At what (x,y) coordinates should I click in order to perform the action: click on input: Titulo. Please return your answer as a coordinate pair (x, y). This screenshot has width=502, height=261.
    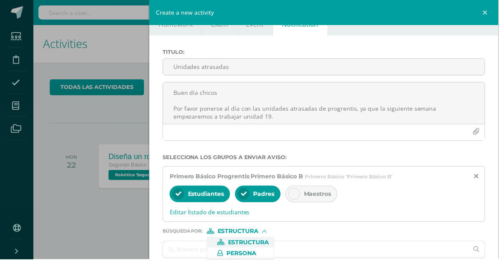
    Looking at the image, I should click on (326, 67).